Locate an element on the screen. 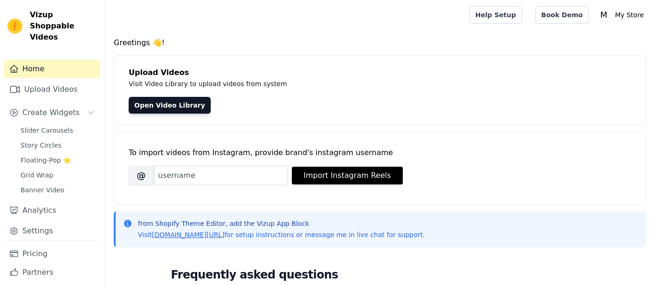  span: Grid Wrap is located at coordinates (37, 175).